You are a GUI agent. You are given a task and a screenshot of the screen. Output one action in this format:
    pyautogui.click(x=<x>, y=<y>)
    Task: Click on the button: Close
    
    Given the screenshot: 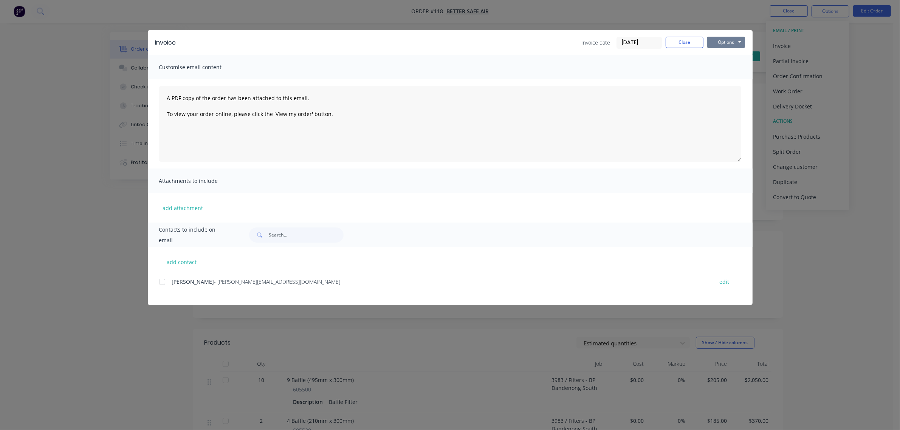 What is the action you would take?
    pyautogui.click(x=684, y=42)
    